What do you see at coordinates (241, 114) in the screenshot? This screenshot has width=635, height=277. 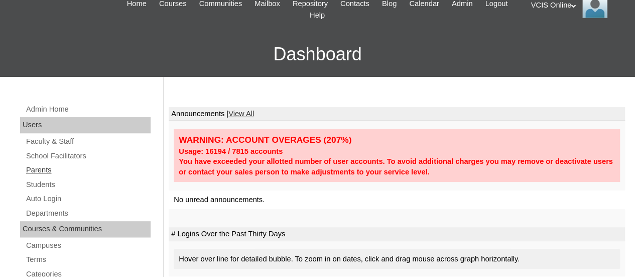 I see `a: View All` at bounding box center [241, 114].